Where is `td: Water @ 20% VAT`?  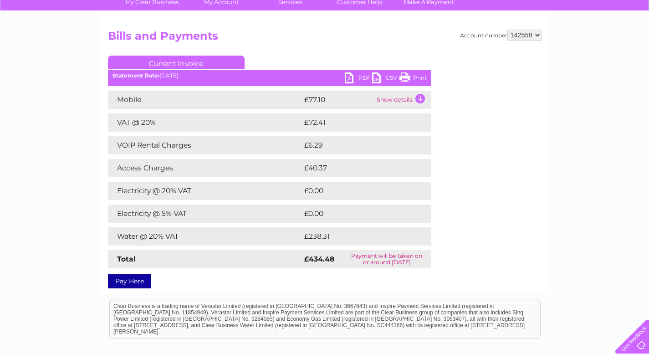 td: Water @ 20% VAT is located at coordinates (205, 237).